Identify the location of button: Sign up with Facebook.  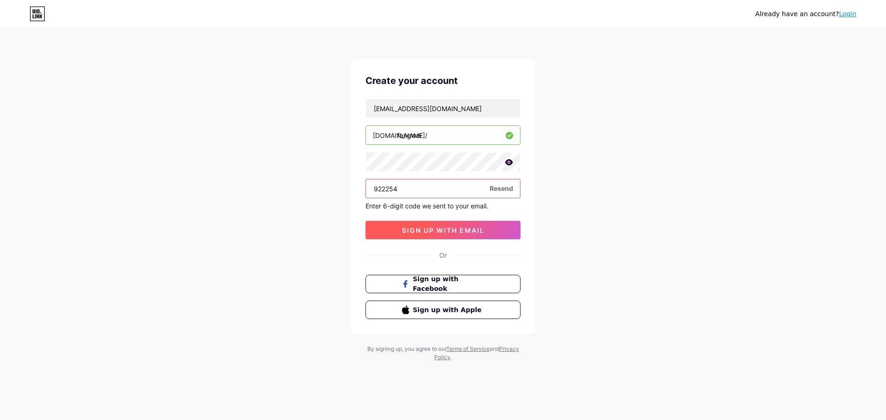
(443, 284).